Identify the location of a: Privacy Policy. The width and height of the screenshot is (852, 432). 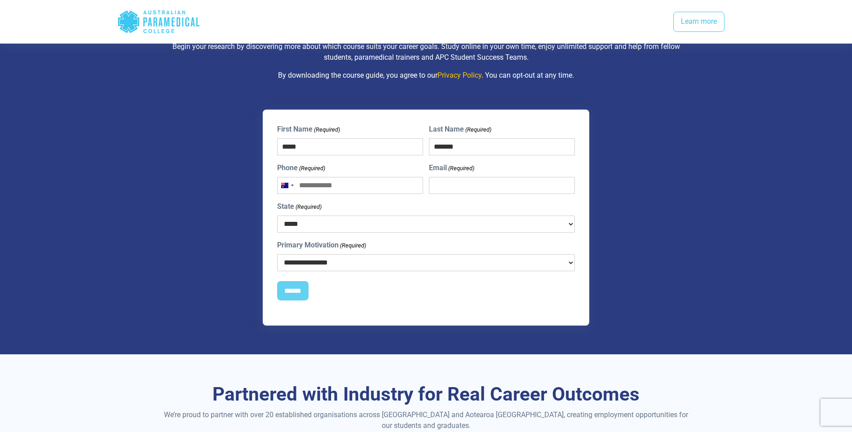
(459, 75).